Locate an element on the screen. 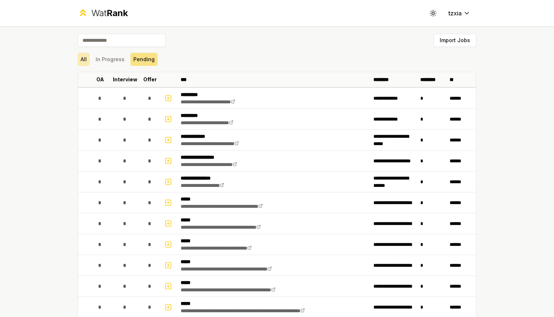  button: Import Jobs is located at coordinates (454, 40).